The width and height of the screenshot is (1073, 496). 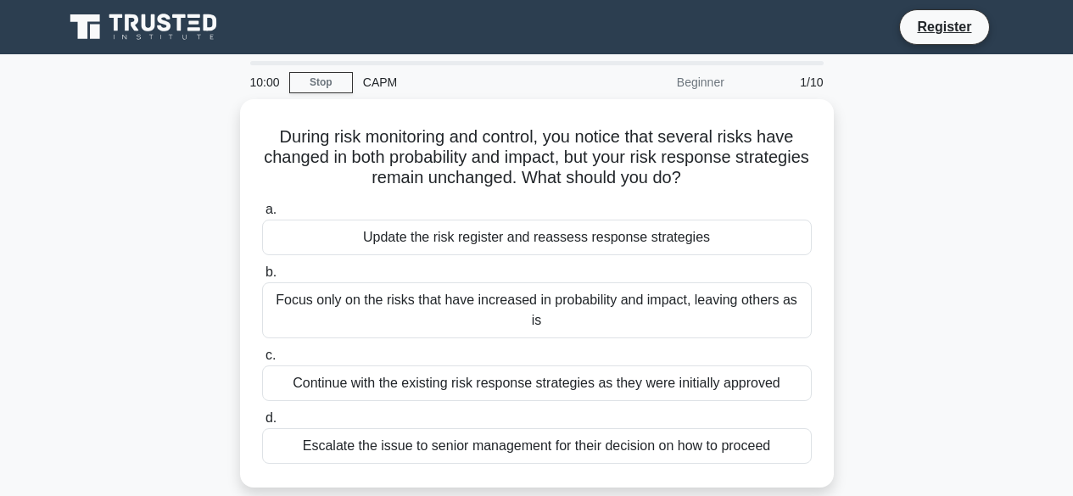 What do you see at coordinates (271, 355) in the screenshot?
I see `span: c.` at bounding box center [271, 355].